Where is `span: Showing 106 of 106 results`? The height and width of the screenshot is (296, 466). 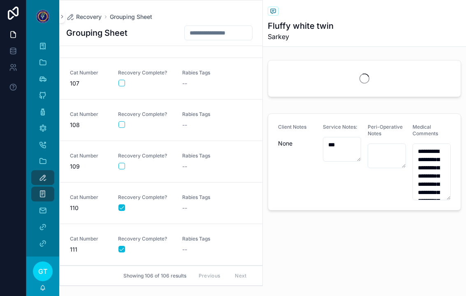
span: Showing 106 of 106 results is located at coordinates (155, 276).